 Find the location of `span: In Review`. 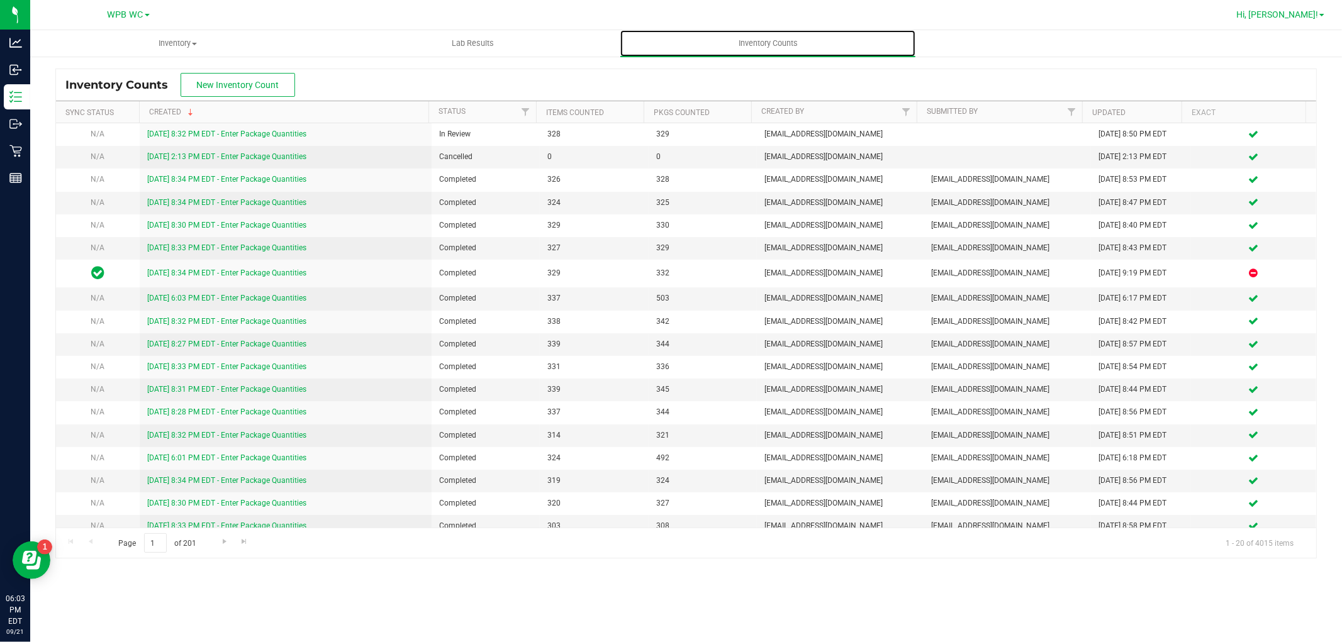

span: In Review is located at coordinates (486, 134).